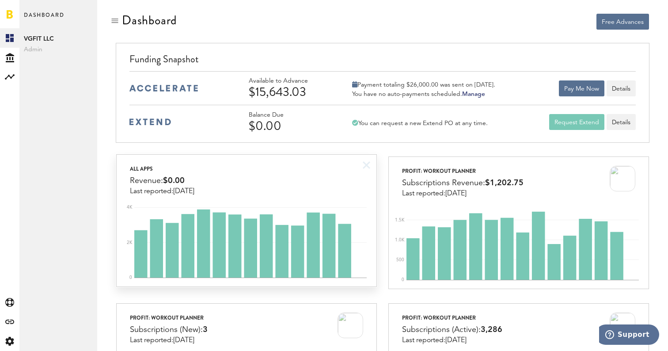 The image size is (668, 351). What do you see at coordinates (452, 330) in the screenshot?
I see `div: Subscriptions (Active):` at bounding box center [452, 330].